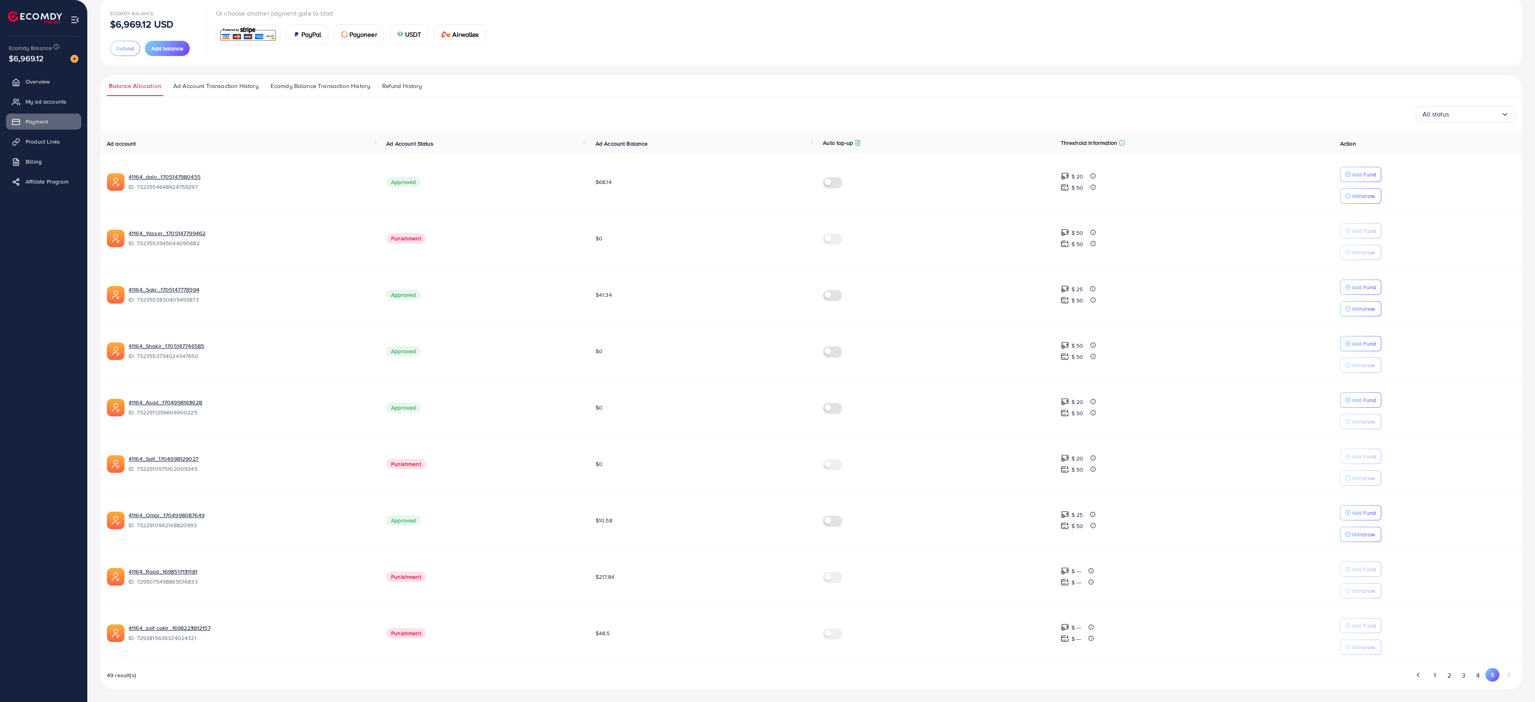  I want to click on button: Go to page 3, so click(1464, 676).